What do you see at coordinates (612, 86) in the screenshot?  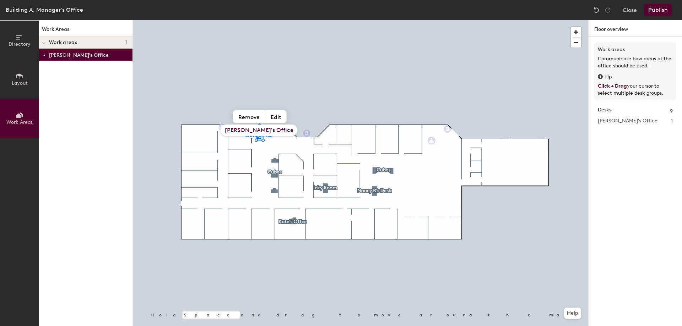 I see `span: Click + Drag` at bounding box center [612, 86].